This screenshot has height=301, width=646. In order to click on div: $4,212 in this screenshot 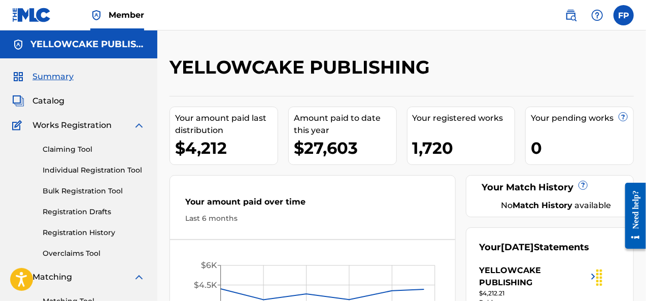, I will do `click(226, 148)`.